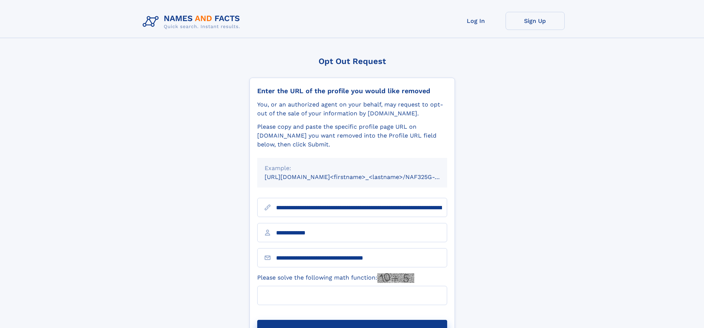 This screenshot has height=328, width=704. I want to click on label: Please solve the following math function:, so click(336, 278).